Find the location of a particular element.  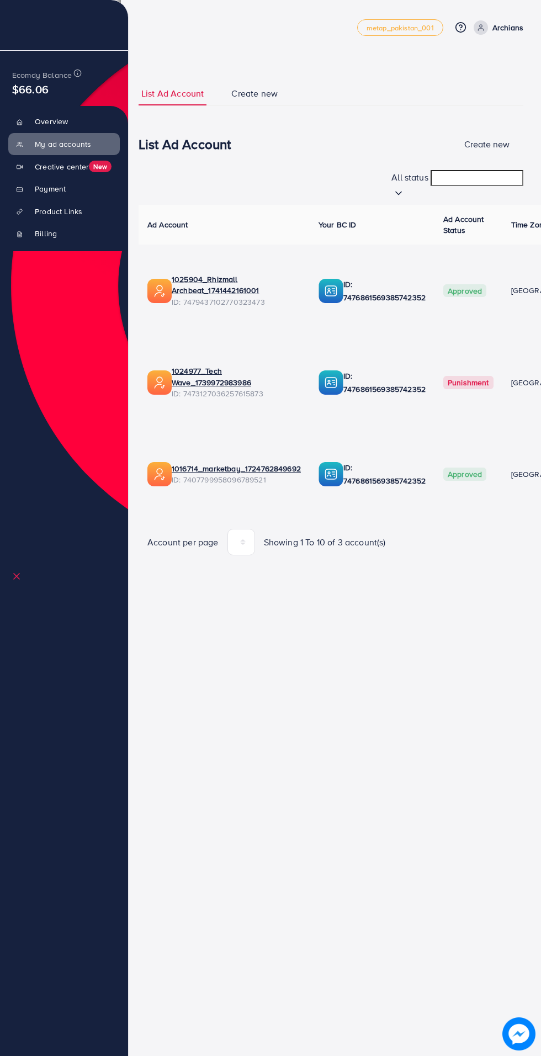

a: 1016714_marketbay_1724762849692 is located at coordinates (236, 468).